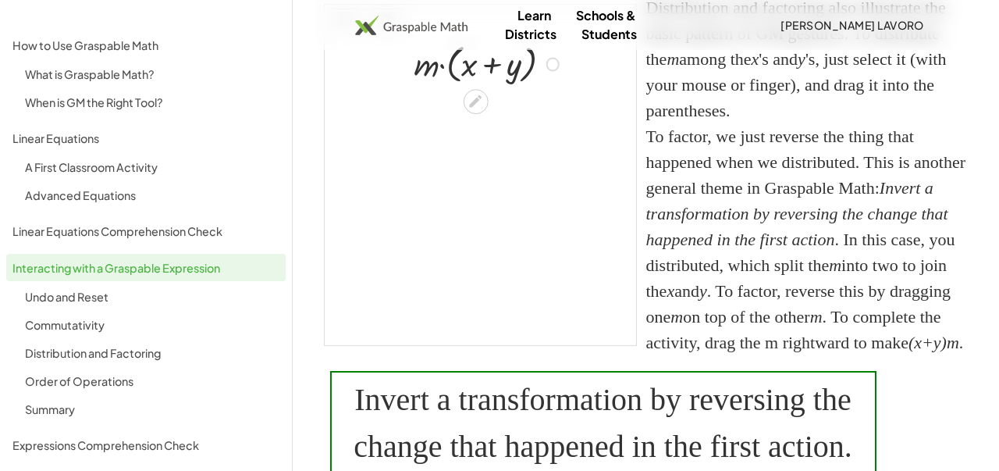  What do you see at coordinates (146, 137) in the screenshot?
I see `a: Linear Equations` at bounding box center [146, 137].